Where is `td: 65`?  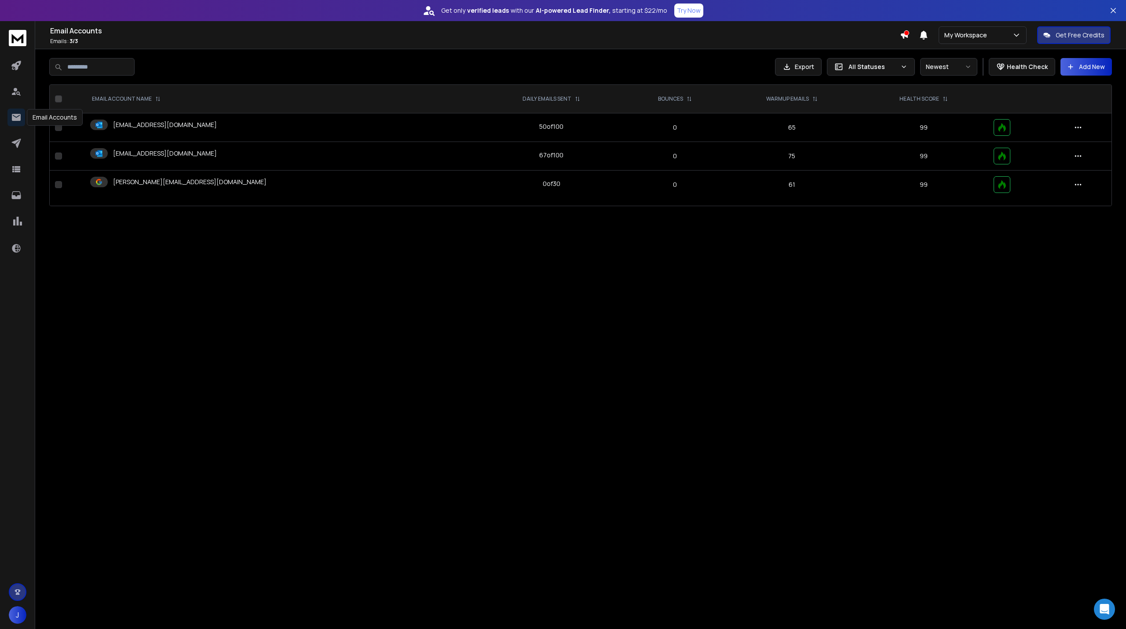 td: 65 is located at coordinates (791, 128).